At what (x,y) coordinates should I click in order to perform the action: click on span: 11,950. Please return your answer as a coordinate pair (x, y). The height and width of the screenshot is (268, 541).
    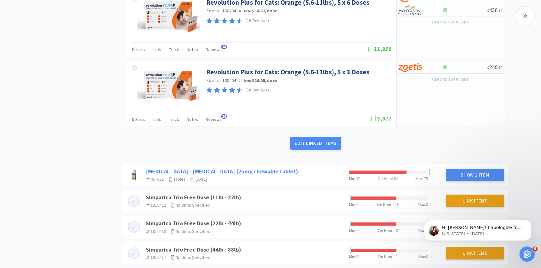
    Looking at the image, I should click on (380, 49).